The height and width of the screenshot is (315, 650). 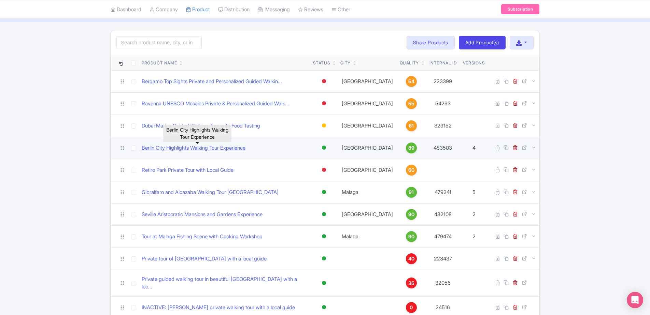 What do you see at coordinates (411, 259) in the screenshot?
I see `a: 40` at bounding box center [411, 259].